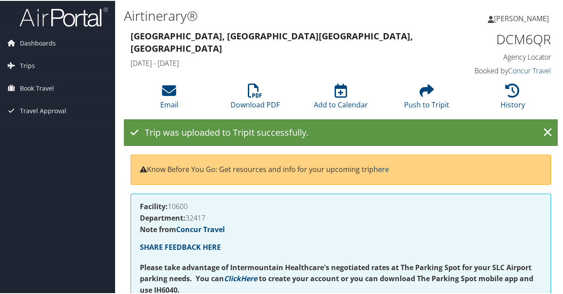 The height and width of the screenshot is (294, 563). What do you see at coordinates (249, 278) in the screenshot?
I see `a: Here` at bounding box center [249, 278].